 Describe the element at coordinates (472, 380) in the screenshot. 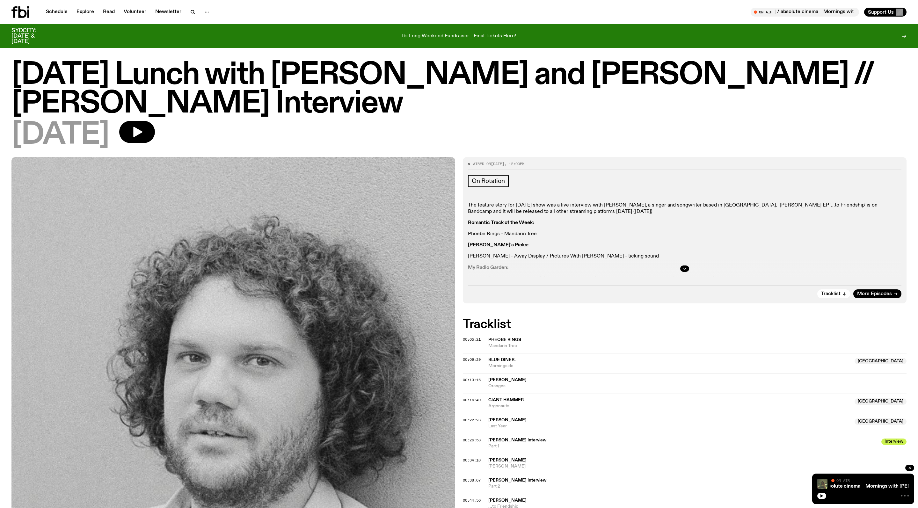

I see `span: 00:13:16` at that location.